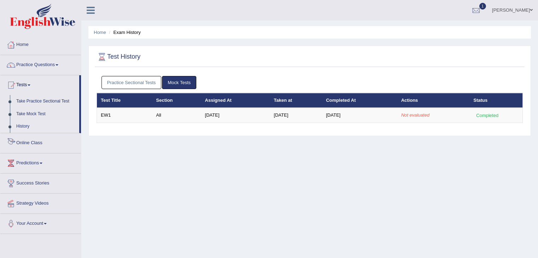 Image resolution: width=538 pixels, height=258 pixels. Describe the element at coordinates (483, 6) in the screenshot. I see `span: 1` at that location.